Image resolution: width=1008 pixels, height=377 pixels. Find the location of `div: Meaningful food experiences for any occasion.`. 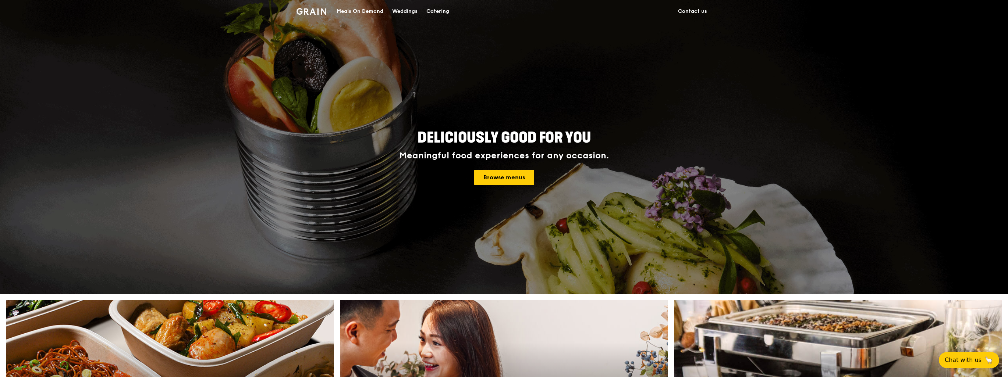

div: Meaningful food experiences for any occasion. is located at coordinates (504, 156).